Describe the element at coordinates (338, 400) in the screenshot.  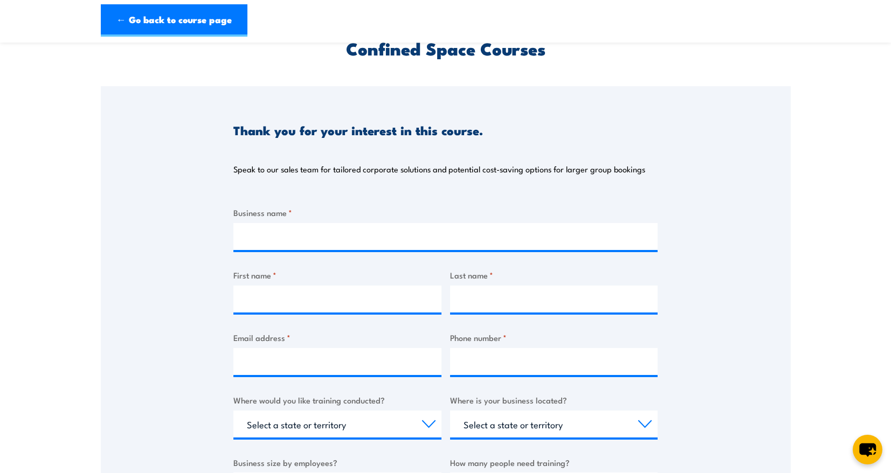
I see `label: Where would you like training conducted?` at that location.